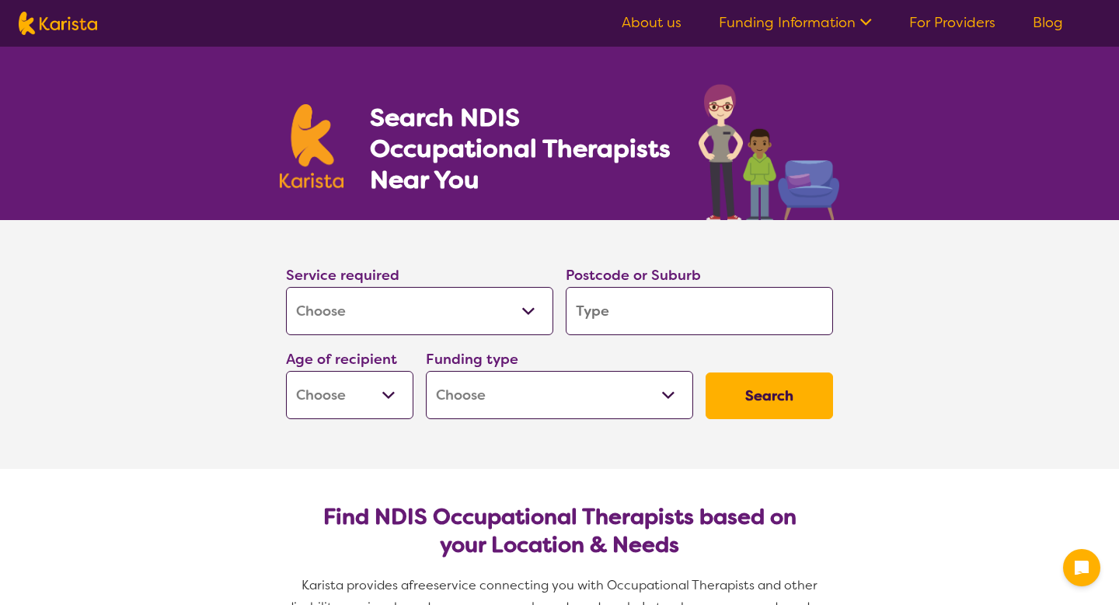 This screenshot has width=1119, height=605. Describe the element at coordinates (355, 584) in the screenshot. I see `span: Karista provides a` at that location.